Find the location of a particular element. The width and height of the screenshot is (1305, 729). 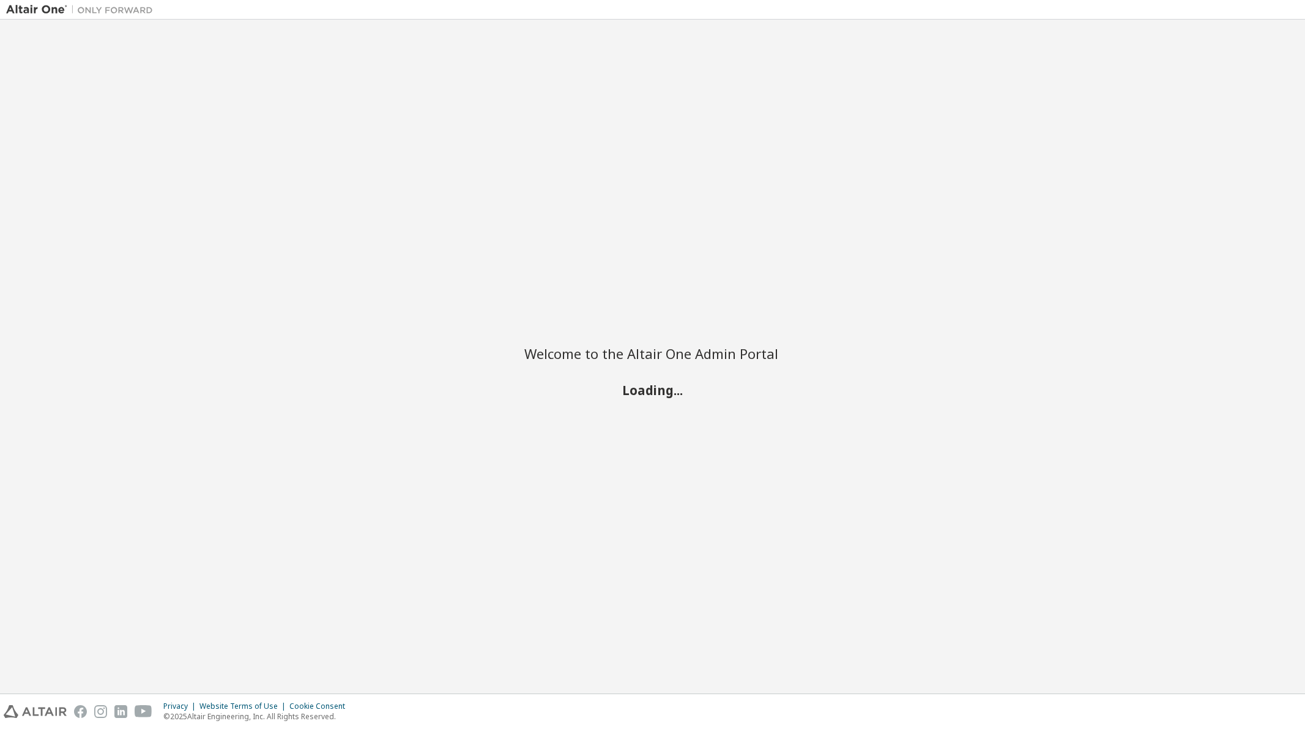

p: © 2025 Altair Engineering, Inc. All Rights Reserved. is located at coordinates (257, 716).